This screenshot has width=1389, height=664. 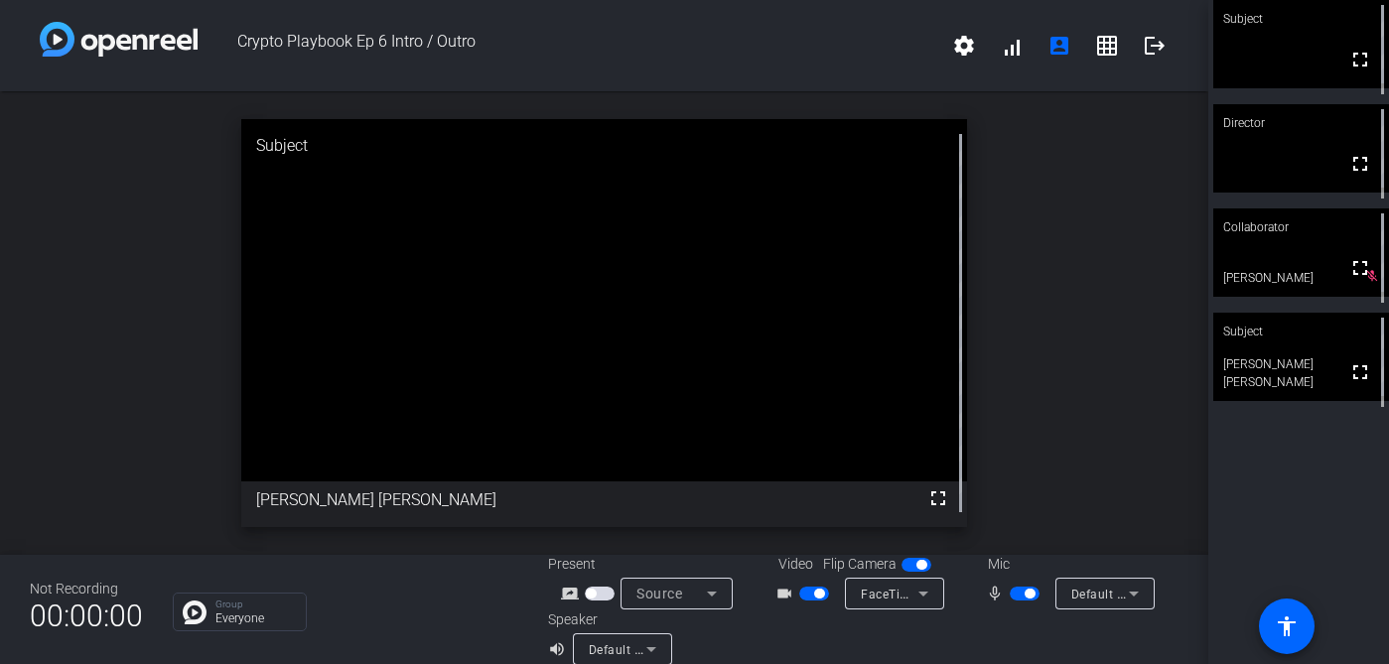 What do you see at coordinates (86, 615) in the screenshot?
I see `span: 00:00:00` at bounding box center [86, 615].